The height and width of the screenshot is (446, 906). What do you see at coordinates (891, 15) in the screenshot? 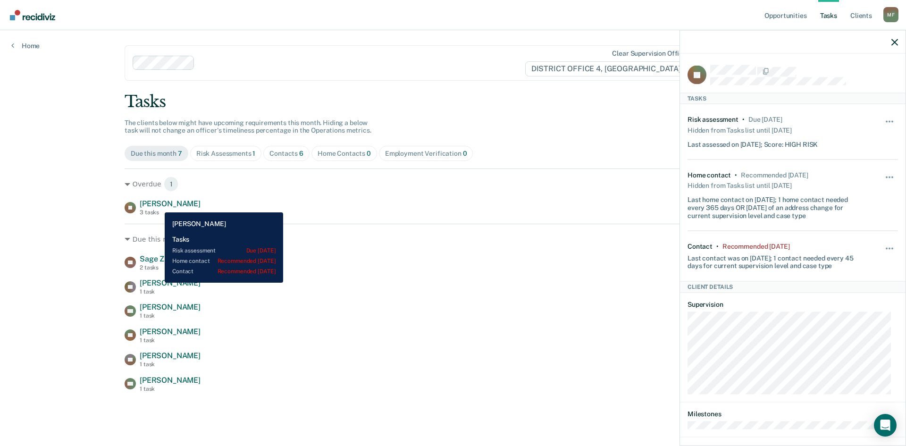
I see `div: M F` at bounding box center [891, 15].